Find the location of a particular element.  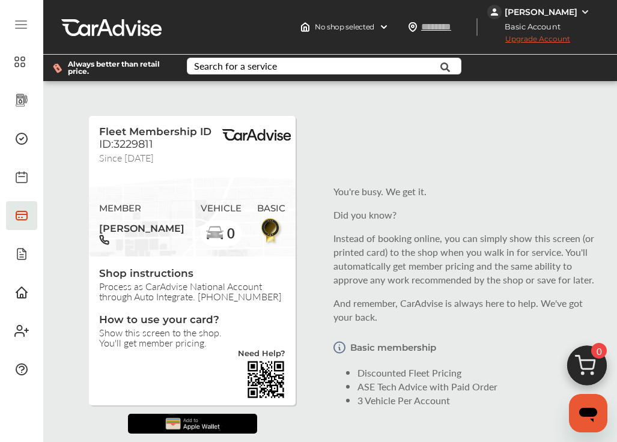

img: header-down-arrow.9dd2ce7d.svg is located at coordinates (384, 27).